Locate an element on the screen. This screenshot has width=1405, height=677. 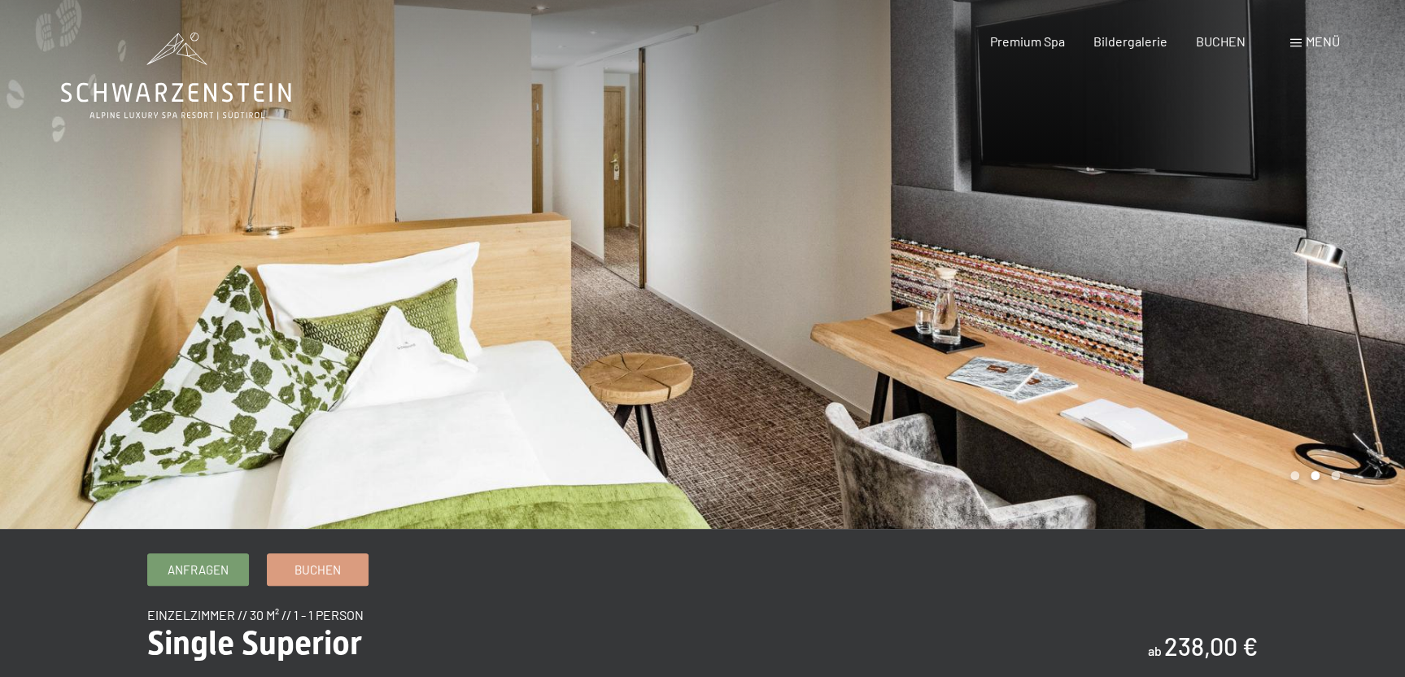
b: 238,00 € is located at coordinates (1211, 646).